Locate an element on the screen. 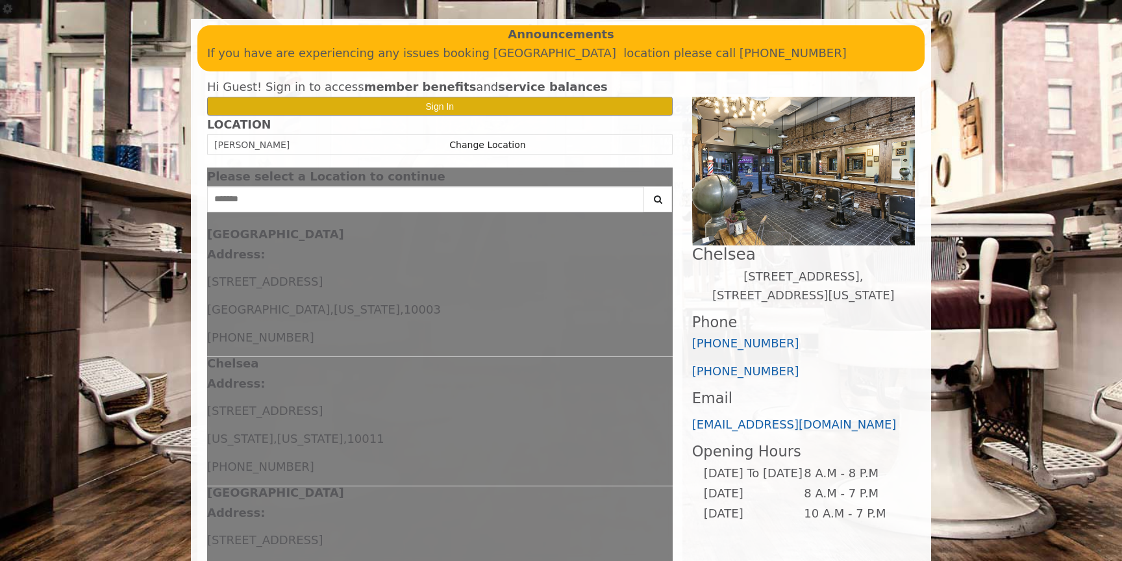 This screenshot has width=1122, height=561. b: member benefits is located at coordinates (420, 86).